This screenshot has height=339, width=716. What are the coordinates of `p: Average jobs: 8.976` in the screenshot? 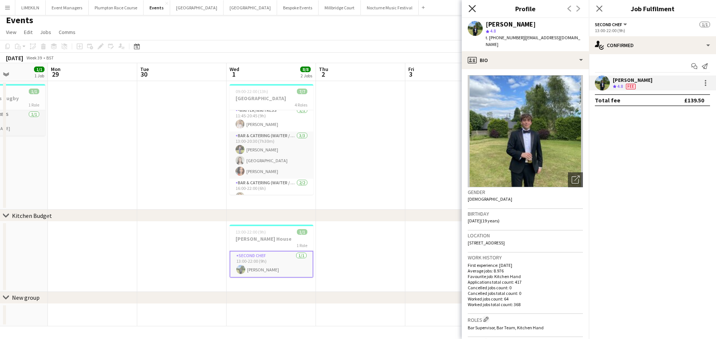 It's located at (525, 271).